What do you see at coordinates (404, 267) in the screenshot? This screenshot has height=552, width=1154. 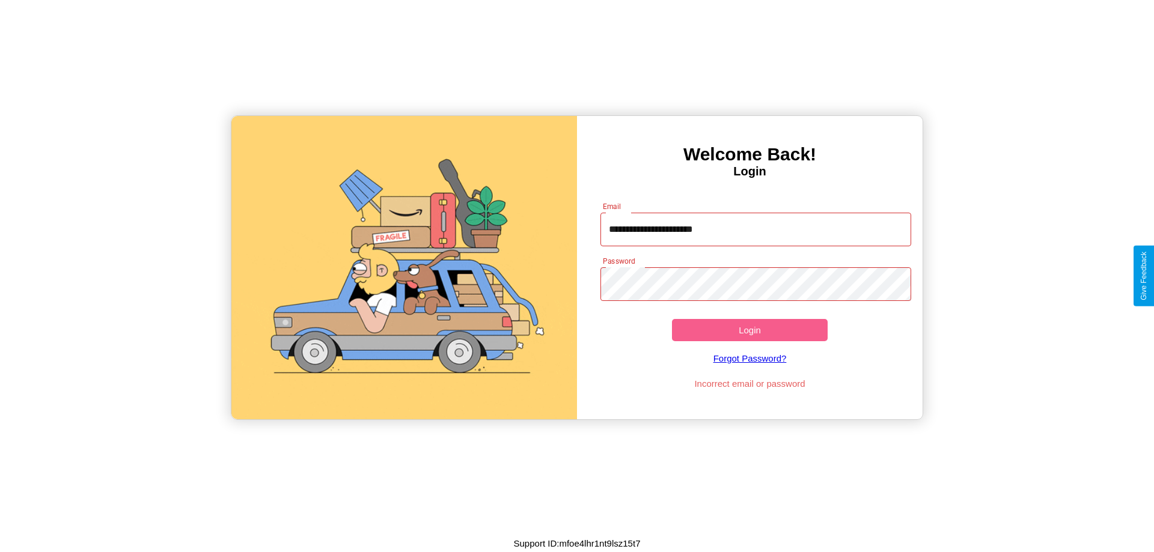 I see `img: gif` at bounding box center [404, 267].